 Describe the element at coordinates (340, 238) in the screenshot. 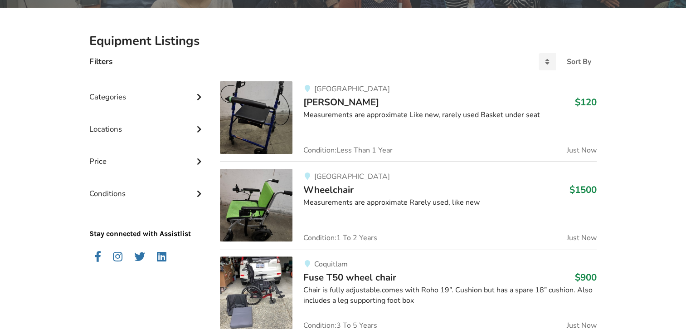

I see `span: Condition: 1 To 2 Years` at that location.